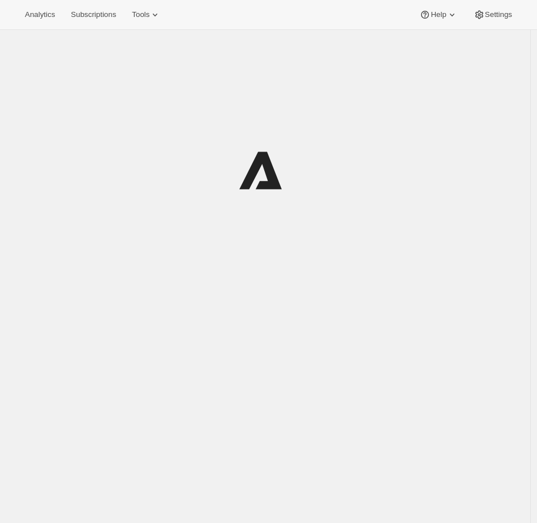 This screenshot has height=523, width=537. What do you see at coordinates (93, 15) in the screenshot?
I see `button: Subscriptions` at bounding box center [93, 15].